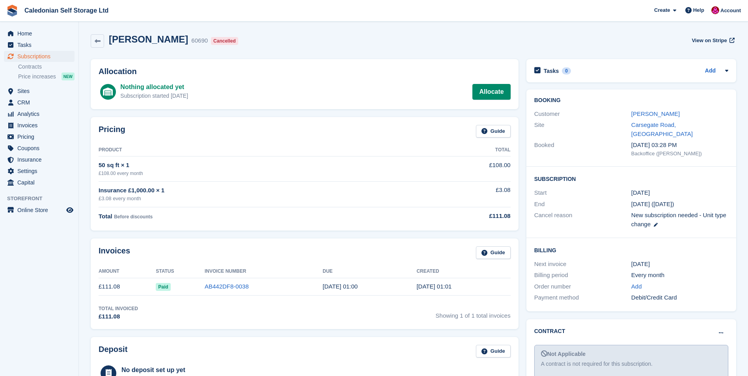 The height and width of the screenshot is (376, 748). Describe the element at coordinates (133, 217) in the screenshot. I see `span: Before discounts` at that location.